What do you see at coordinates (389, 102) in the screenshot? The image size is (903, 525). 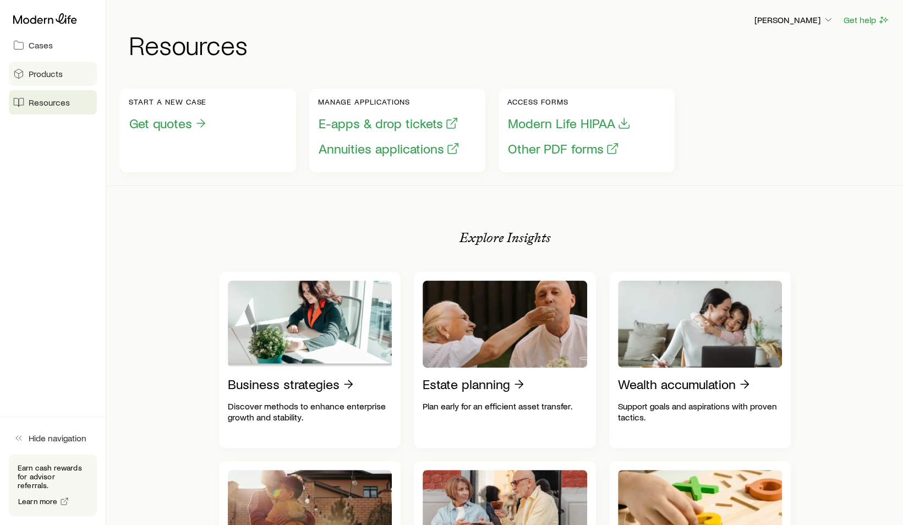 I see `p: Manage applications` at bounding box center [389, 102].